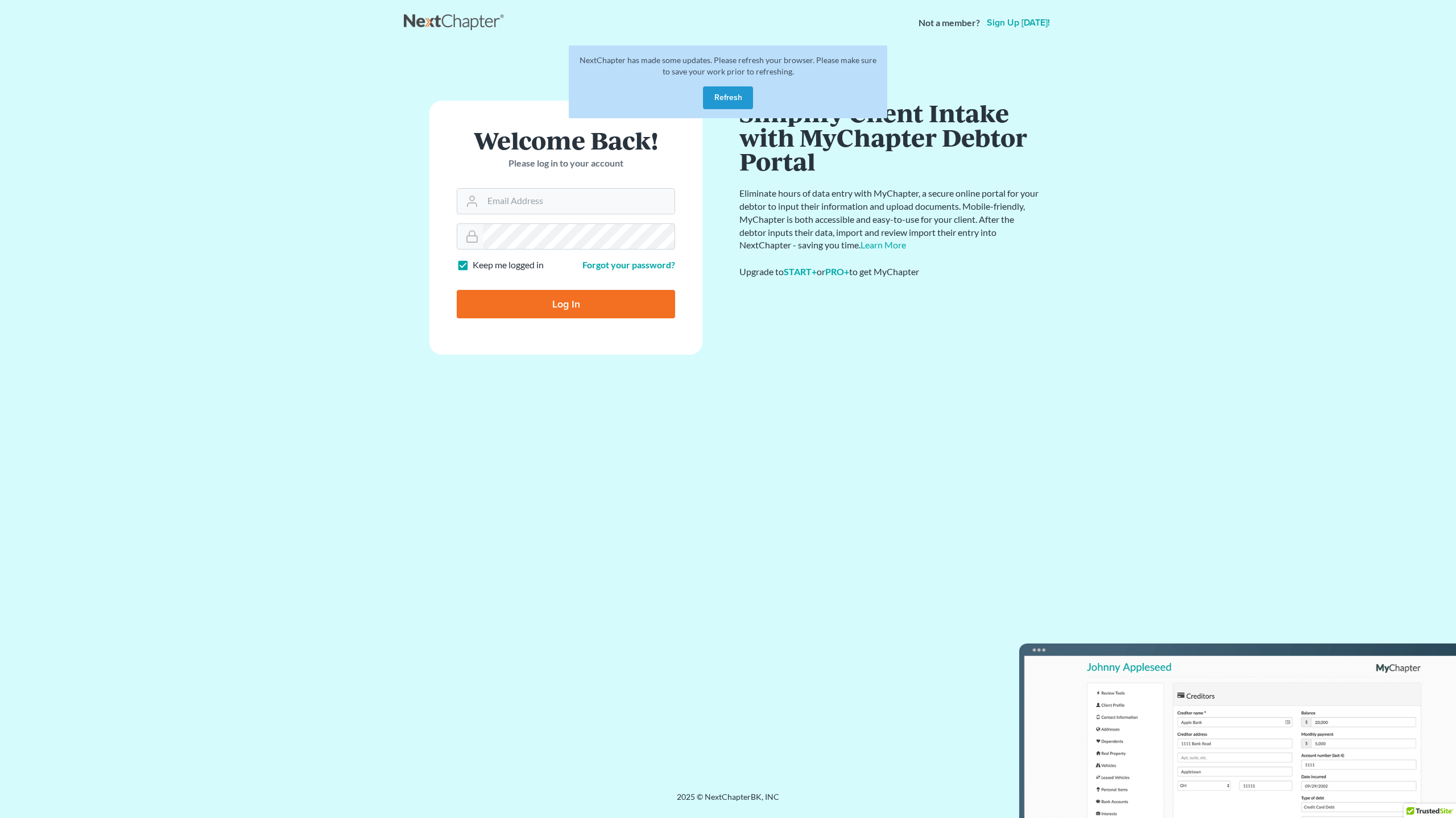 This screenshot has height=818, width=1456. Describe the element at coordinates (890, 137) in the screenshot. I see `h1: Simplify Client Intake with MyChapter Debtor Portal` at that location.